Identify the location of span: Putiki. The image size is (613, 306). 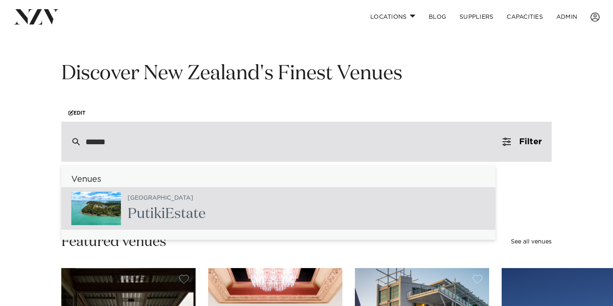
(146, 214).